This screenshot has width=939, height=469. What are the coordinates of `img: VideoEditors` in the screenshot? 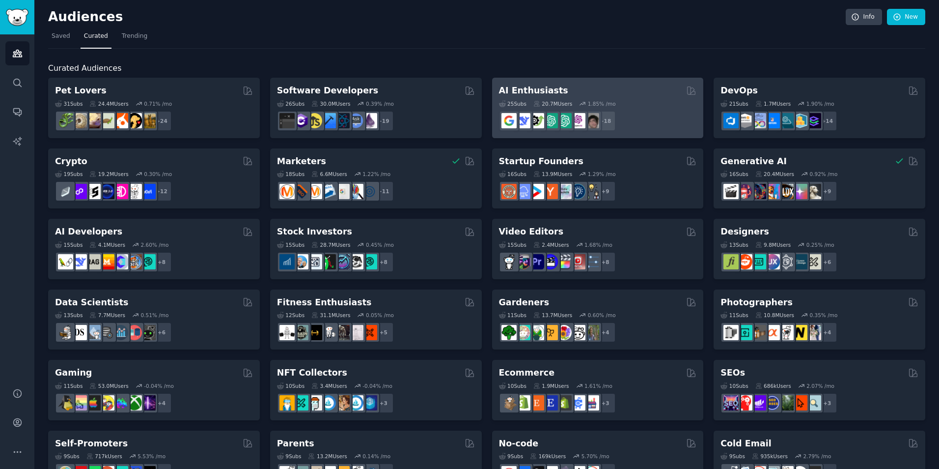 It's located at (550, 261).